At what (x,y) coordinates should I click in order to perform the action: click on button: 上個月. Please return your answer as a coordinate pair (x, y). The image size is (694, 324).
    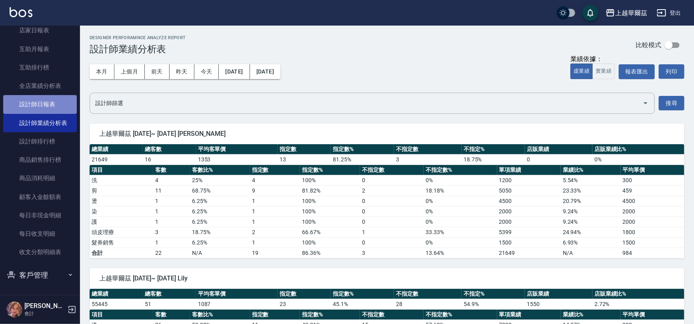
    Looking at the image, I should click on (130, 72).